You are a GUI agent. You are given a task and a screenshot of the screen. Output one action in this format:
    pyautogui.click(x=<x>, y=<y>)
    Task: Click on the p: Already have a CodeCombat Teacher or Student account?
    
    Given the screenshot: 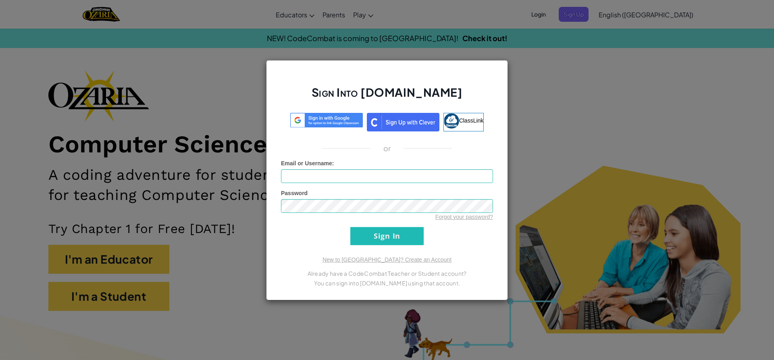 What is the action you would take?
    pyautogui.click(x=387, y=273)
    